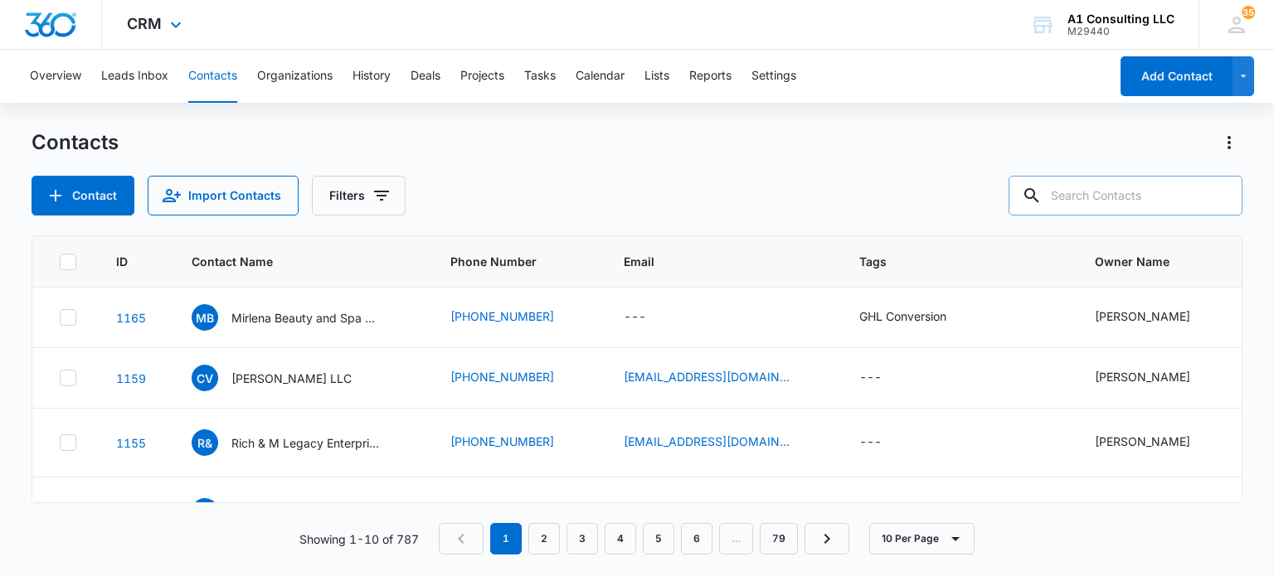  I want to click on div: Phone Number - 5512151342 - Select to Edit Field, so click(517, 512).